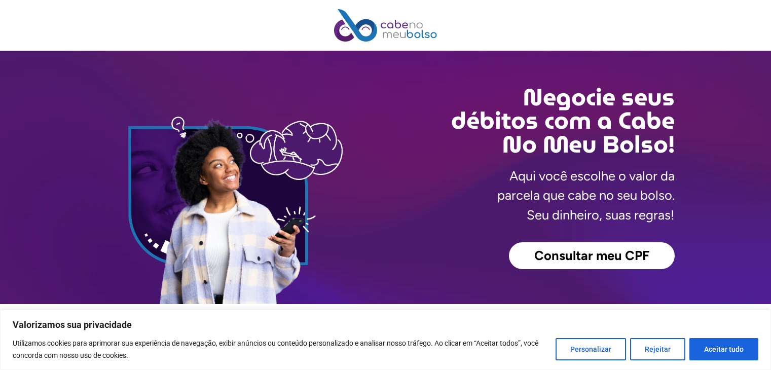 This screenshot has width=771, height=370. Describe the element at coordinates (280, 349) in the screenshot. I see `p: Utilizamos cookies para aprimorar sua experiência de navegação, exibir anúncios ou conteúdo perso...` at that location.